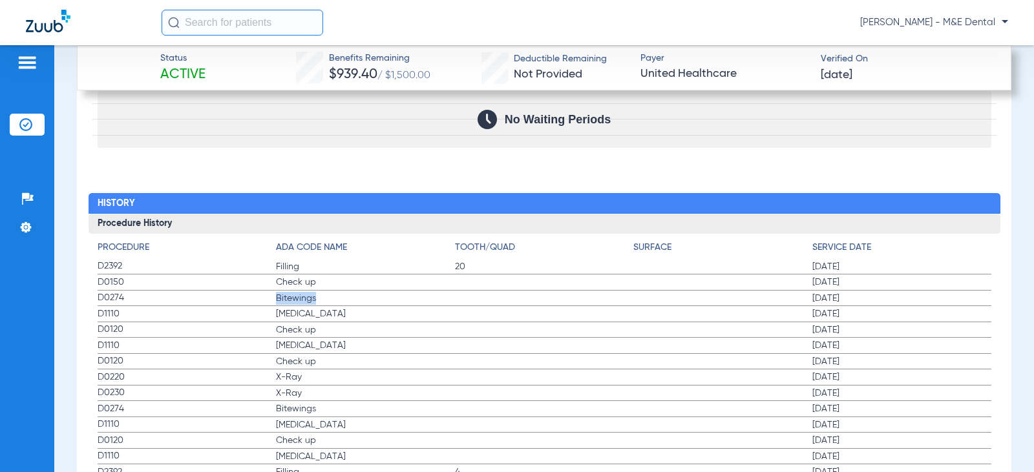  I want to click on img: Search Icon, so click(174, 23).